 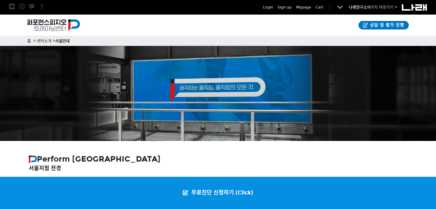 I want to click on a: 무료진단 신청하기 (Click), so click(x=218, y=192).